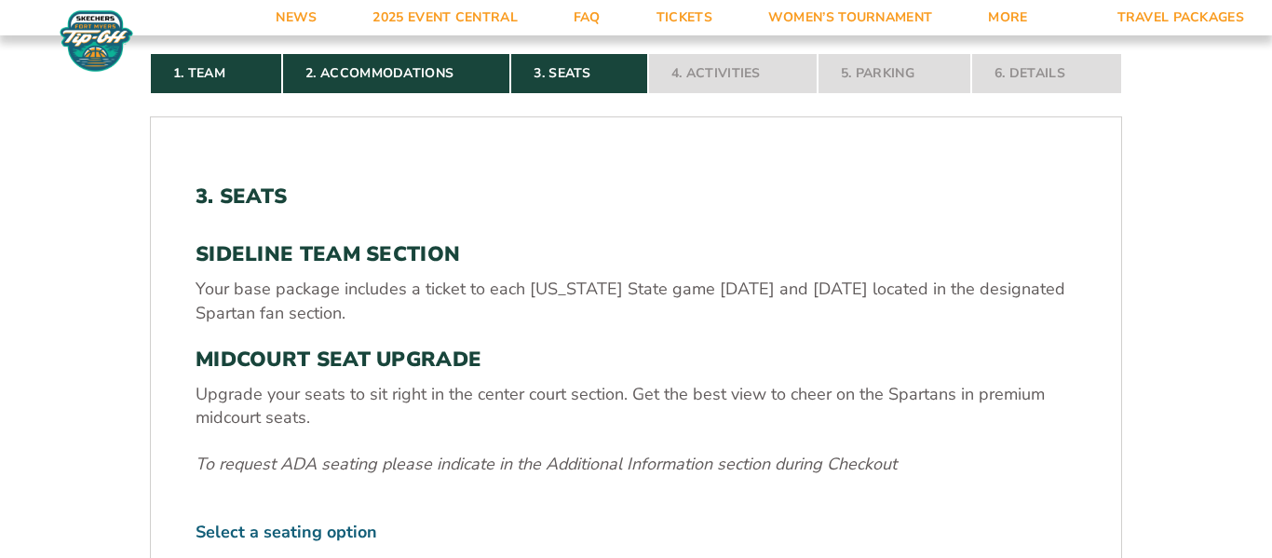 The height and width of the screenshot is (558, 1272). What do you see at coordinates (216, 74) in the screenshot?
I see `a: 1. Team` at bounding box center [216, 74].